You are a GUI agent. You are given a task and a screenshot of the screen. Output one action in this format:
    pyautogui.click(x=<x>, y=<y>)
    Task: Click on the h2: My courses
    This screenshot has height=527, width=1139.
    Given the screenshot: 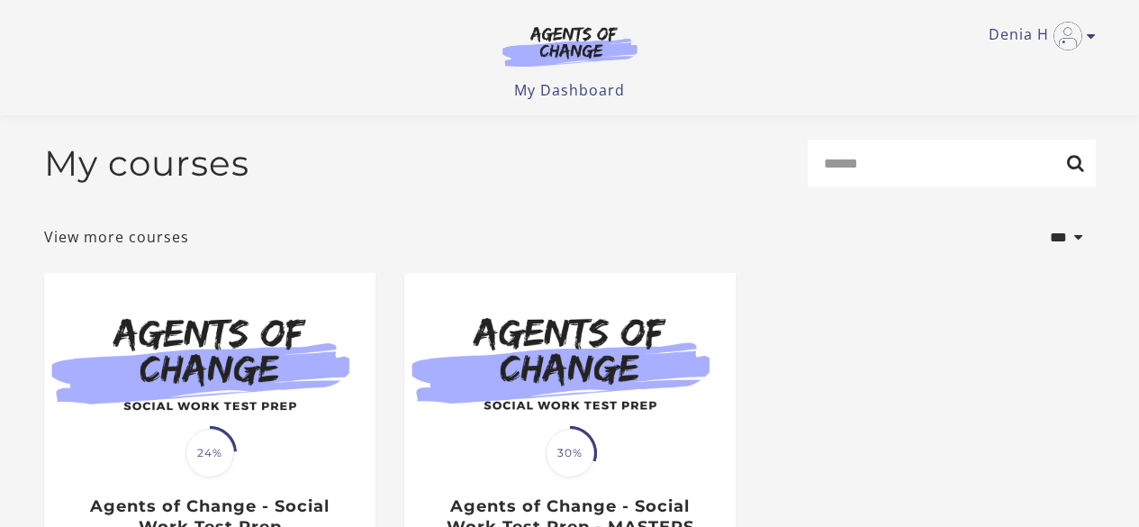 What is the action you would take?
    pyautogui.click(x=147, y=163)
    